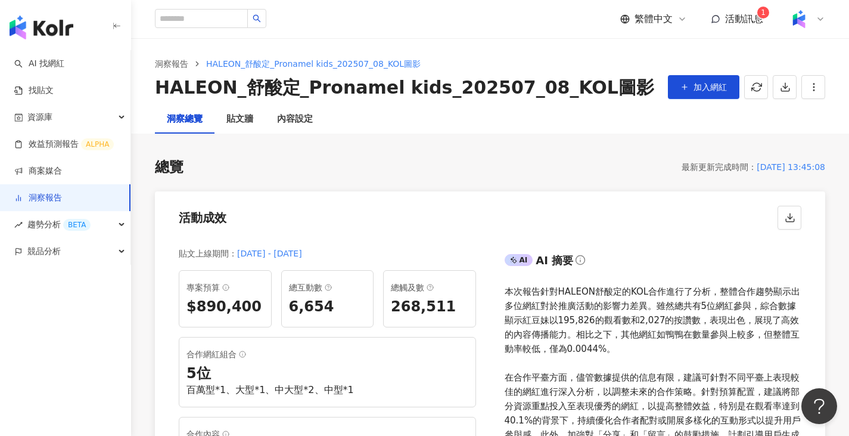 This screenshot has width=849, height=436. What do you see at coordinates (654, 19) in the screenshot?
I see `span: 繁體中文` at bounding box center [654, 19].